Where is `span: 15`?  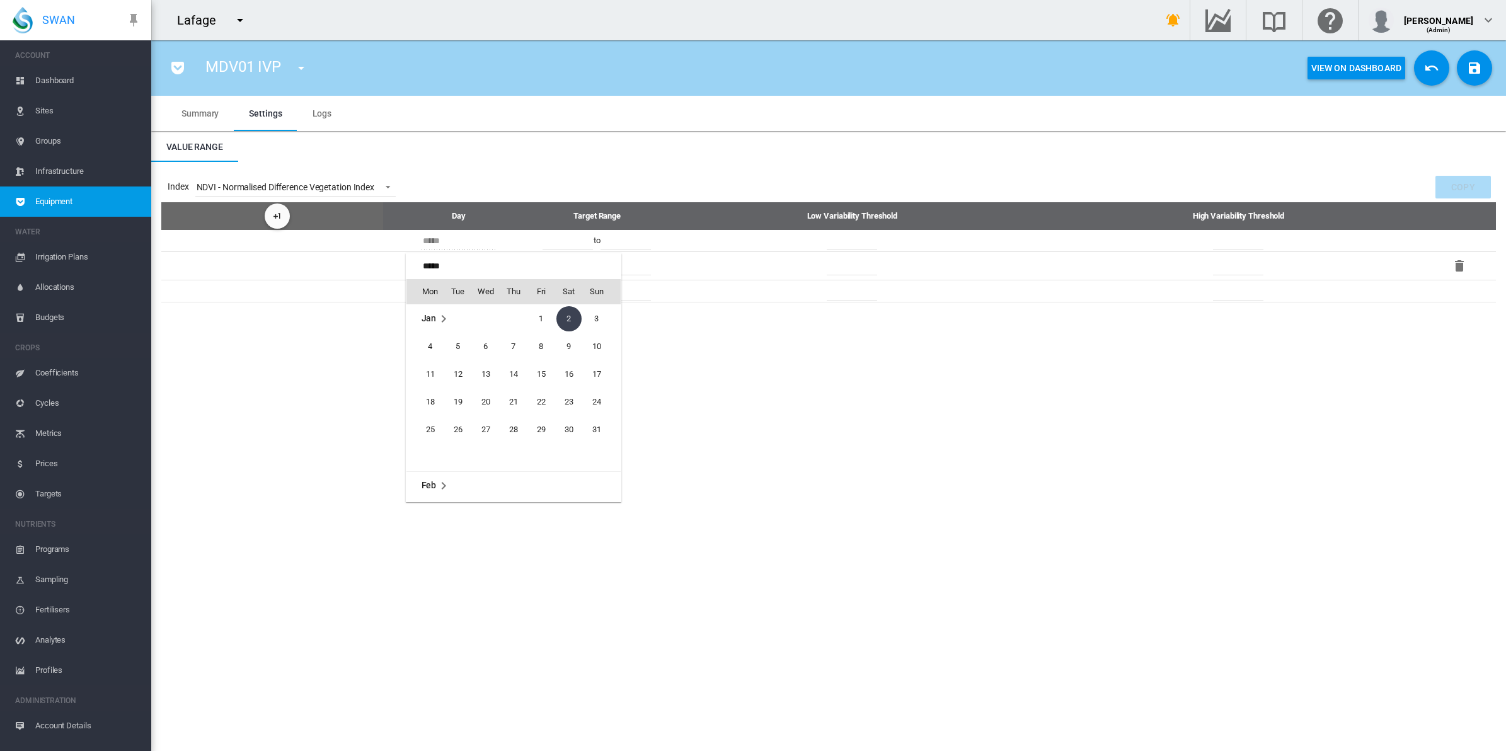
span: 15 is located at coordinates (541, 374).